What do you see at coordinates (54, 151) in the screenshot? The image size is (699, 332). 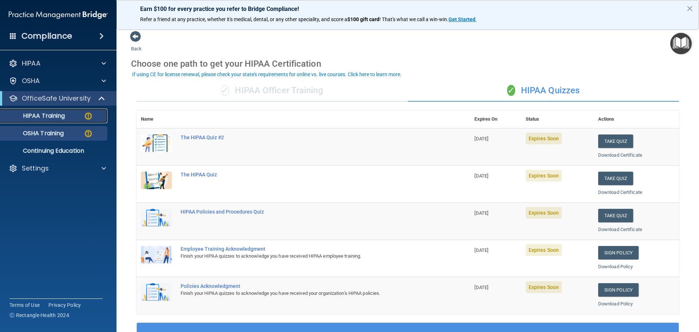 I see `p: Continuing Education` at bounding box center [54, 151].